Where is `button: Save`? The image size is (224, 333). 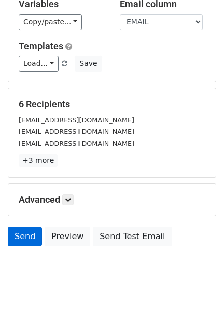
button: Save is located at coordinates (88, 63).